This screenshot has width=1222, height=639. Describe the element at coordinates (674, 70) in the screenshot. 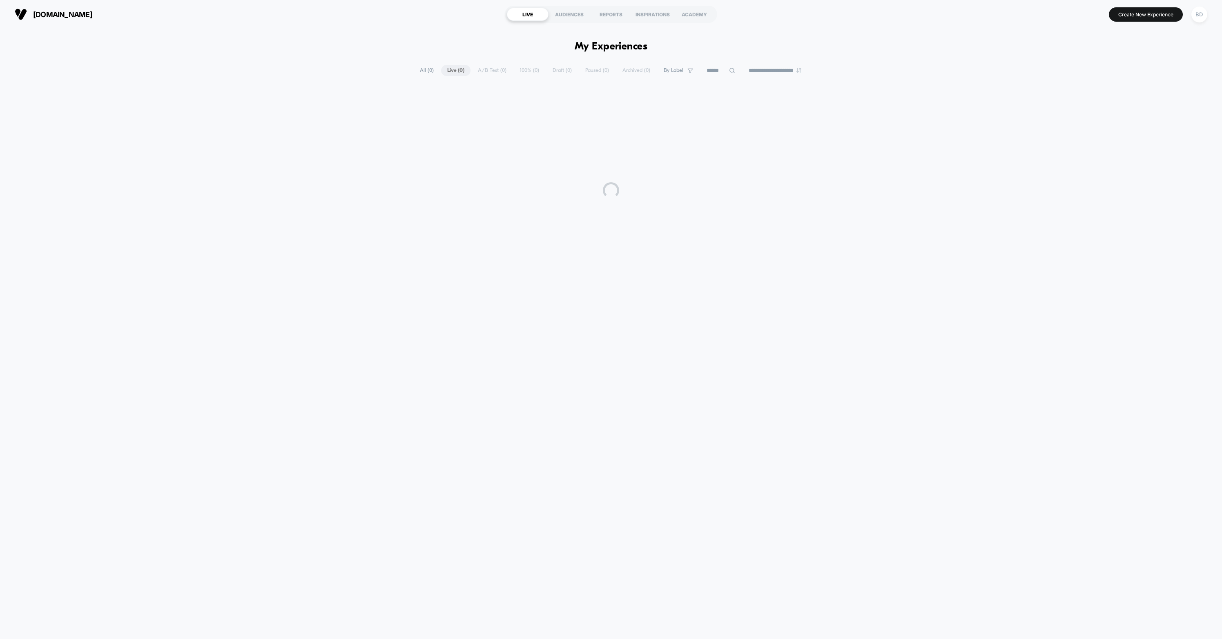

I see `span: By Label` at that location.